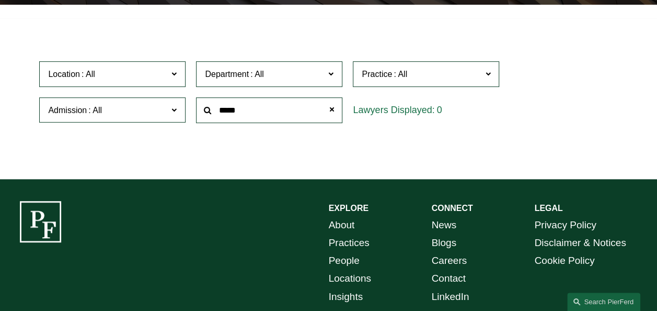 This screenshot has height=311, width=657. Describe the element at coordinates (549, 208) in the screenshot. I see `strong: LEGAL` at that location.